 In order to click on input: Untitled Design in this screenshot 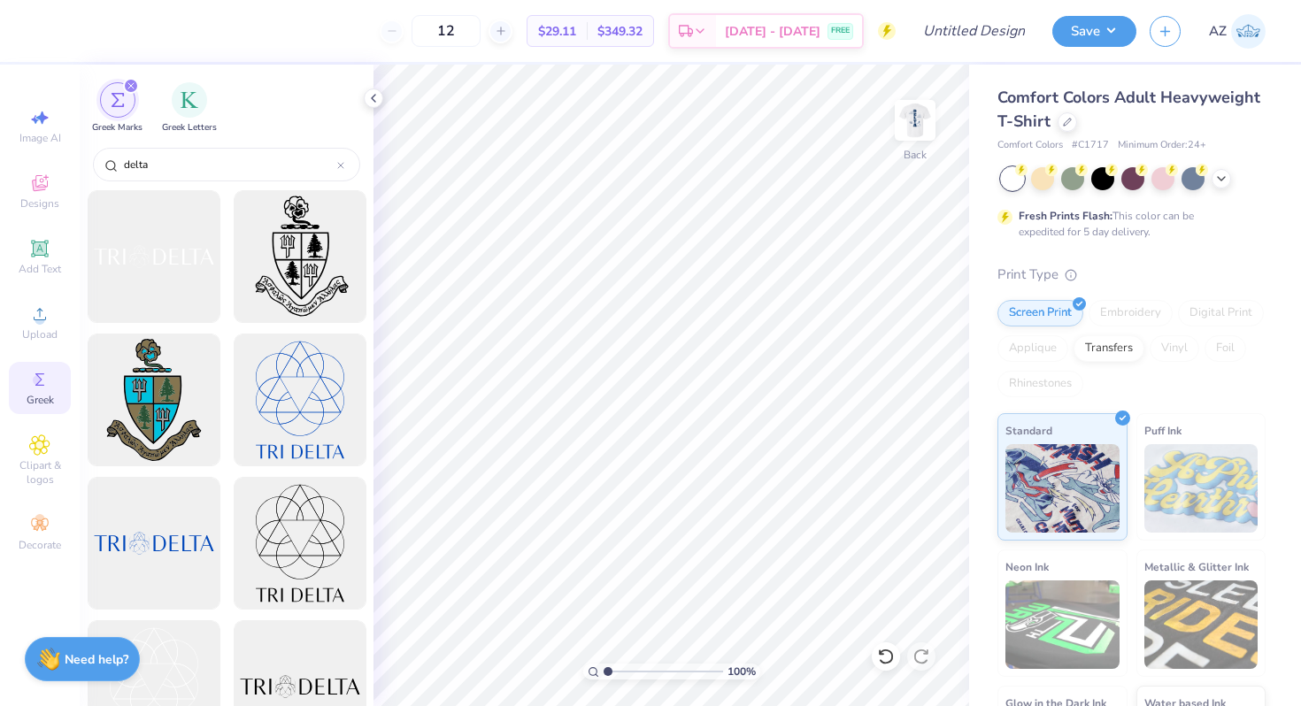, I will do `click(973, 31)`.